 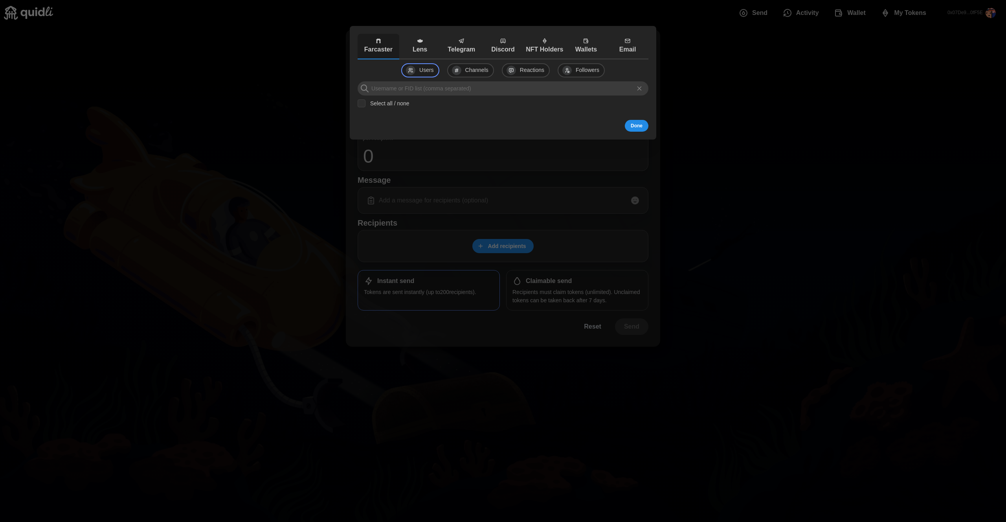 What do you see at coordinates (587, 70) in the screenshot?
I see `p: Followers` at bounding box center [587, 70].